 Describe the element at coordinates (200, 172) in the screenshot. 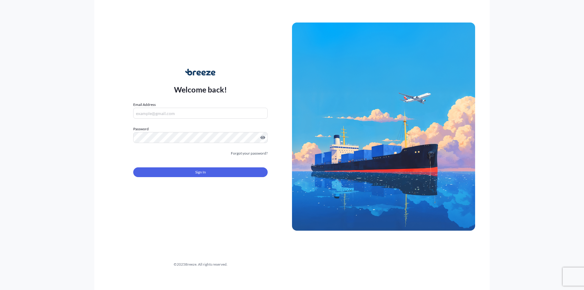

I see `button: Sign In` at that location.